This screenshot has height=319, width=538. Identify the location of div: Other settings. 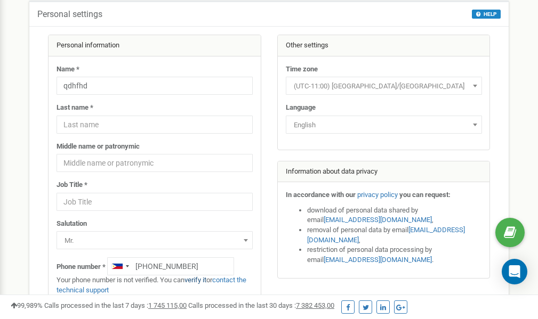
(384, 46).